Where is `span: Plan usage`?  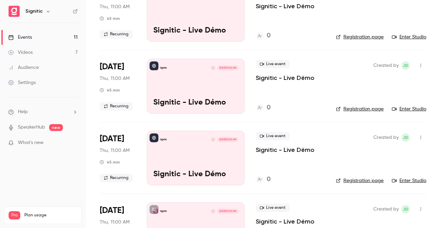 span: Plan usage is located at coordinates (51, 216).